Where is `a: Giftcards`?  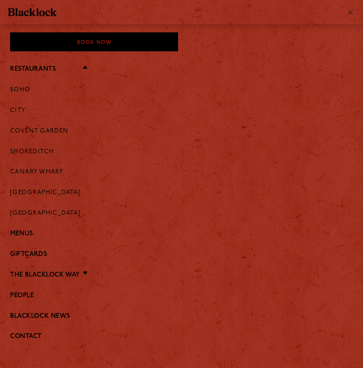
a: Giftcards is located at coordinates (181, 254).